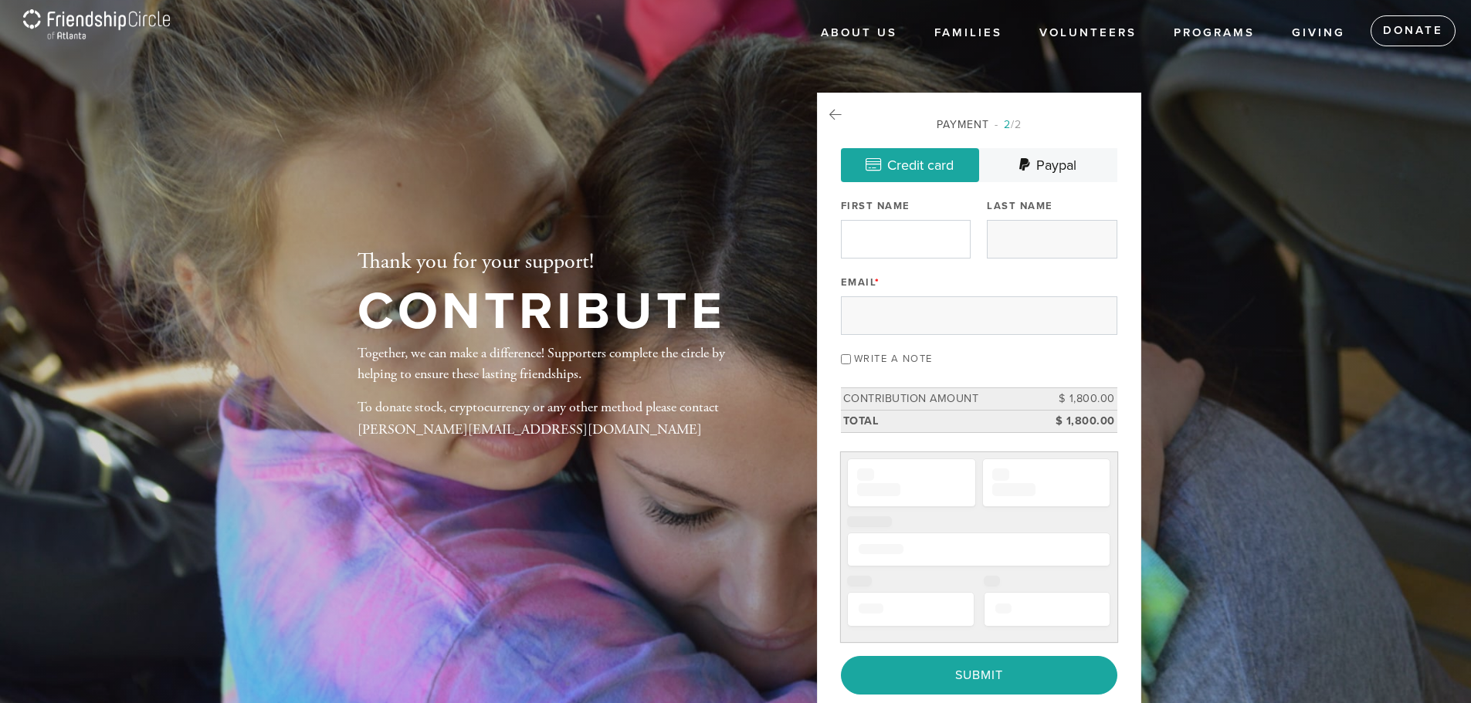  Describe the element at coordinates (541, 312) in the screenshot. I see `h1: Contribute` at that location.